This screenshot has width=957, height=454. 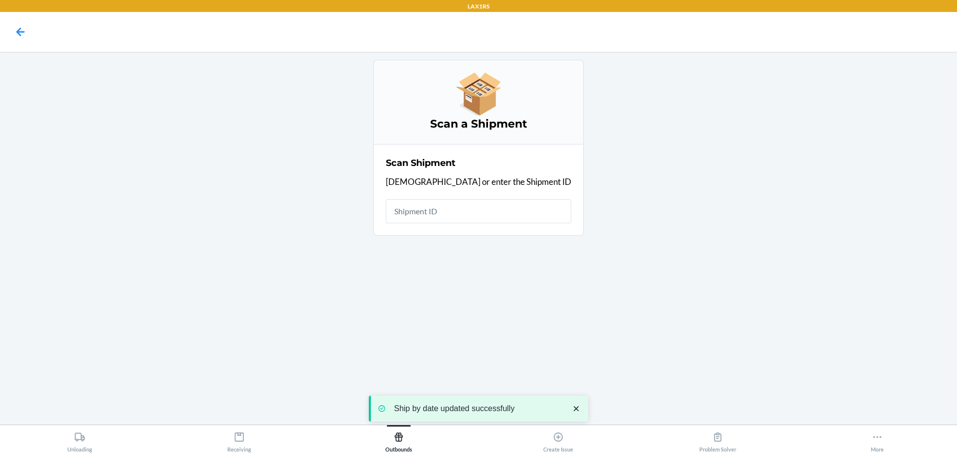 What do you see at coordinates (478, 6) in the screenshot?
I see `p: LAX1RS` at bounding box center [478, 6].